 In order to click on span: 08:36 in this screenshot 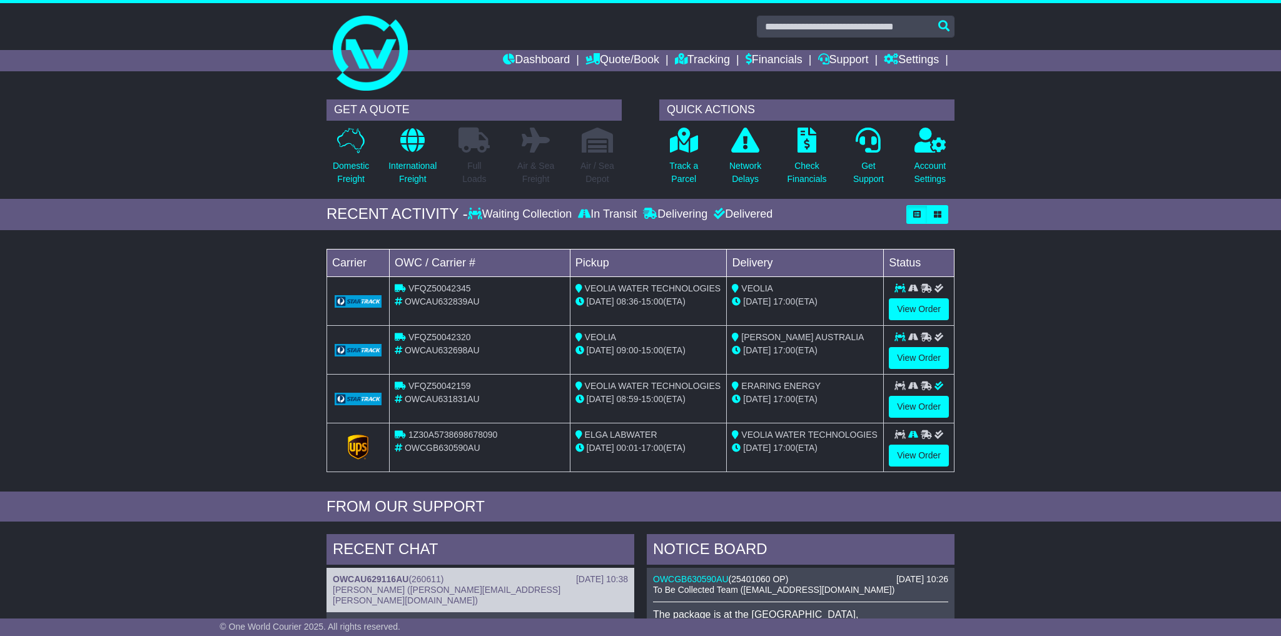, I will do `click(627, 301)`.